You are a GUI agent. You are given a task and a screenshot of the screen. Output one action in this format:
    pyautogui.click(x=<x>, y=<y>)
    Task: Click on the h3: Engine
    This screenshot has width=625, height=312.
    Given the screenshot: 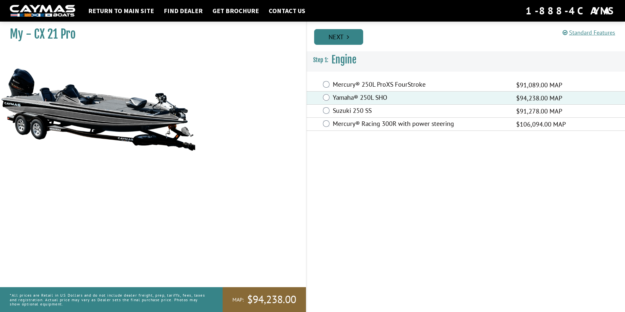 What is the action you would take?
    pyautogui.click(x=466, y=60)
    